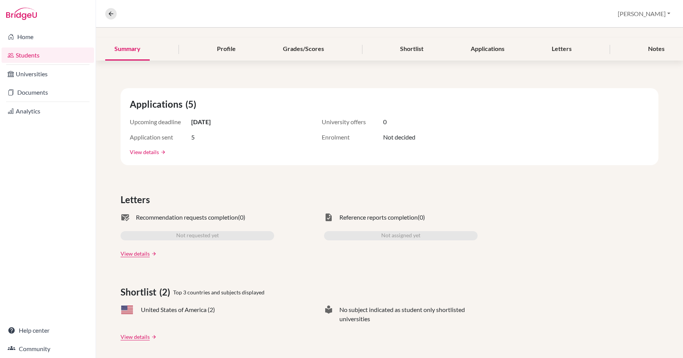 Image resolution: width=683 pixels, height=358 pixels. I want to click on span: University offers, so click(352, 122).